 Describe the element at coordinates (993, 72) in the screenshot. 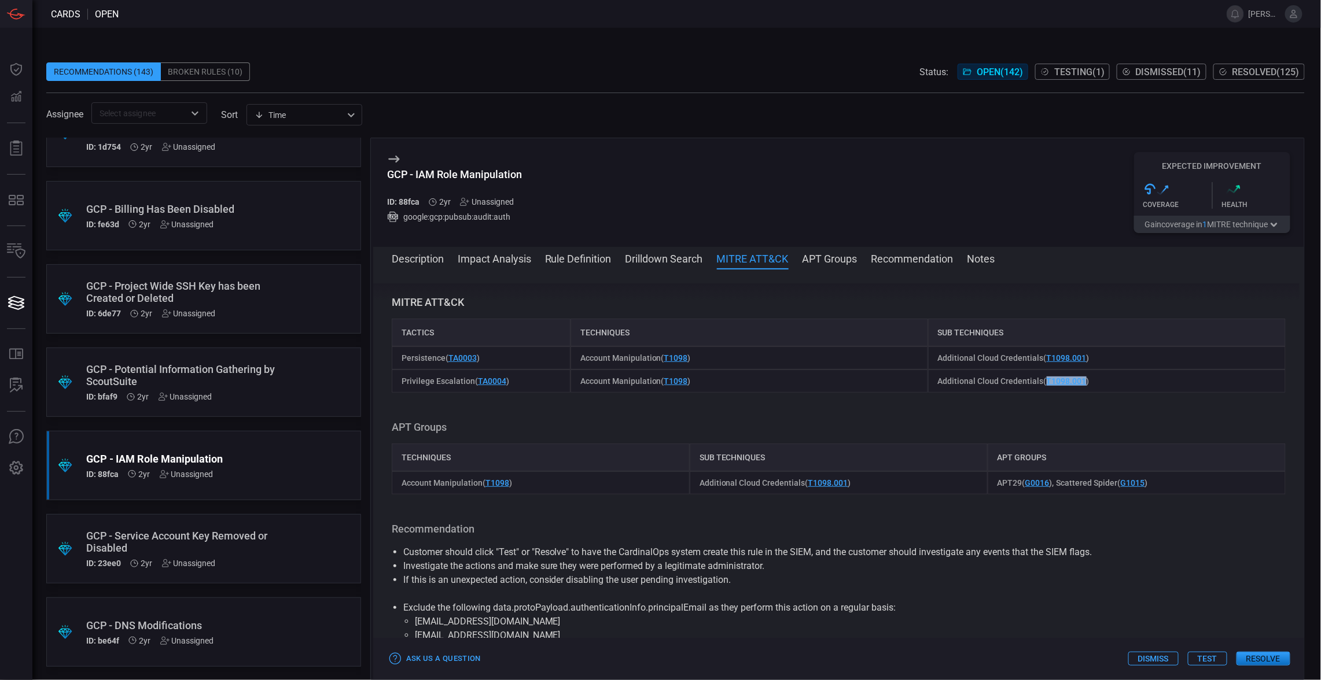

I see `button: Open(142)` at that location.